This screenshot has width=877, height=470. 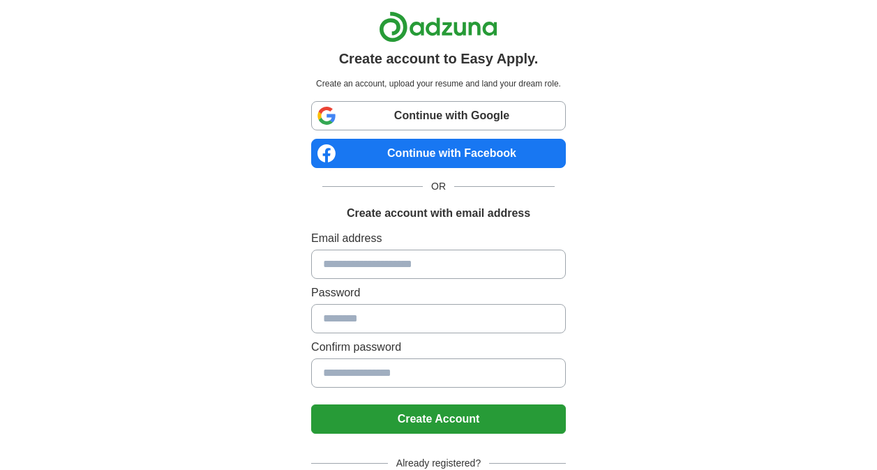 I want to click on label: Email address, so click(x=438, y=239).